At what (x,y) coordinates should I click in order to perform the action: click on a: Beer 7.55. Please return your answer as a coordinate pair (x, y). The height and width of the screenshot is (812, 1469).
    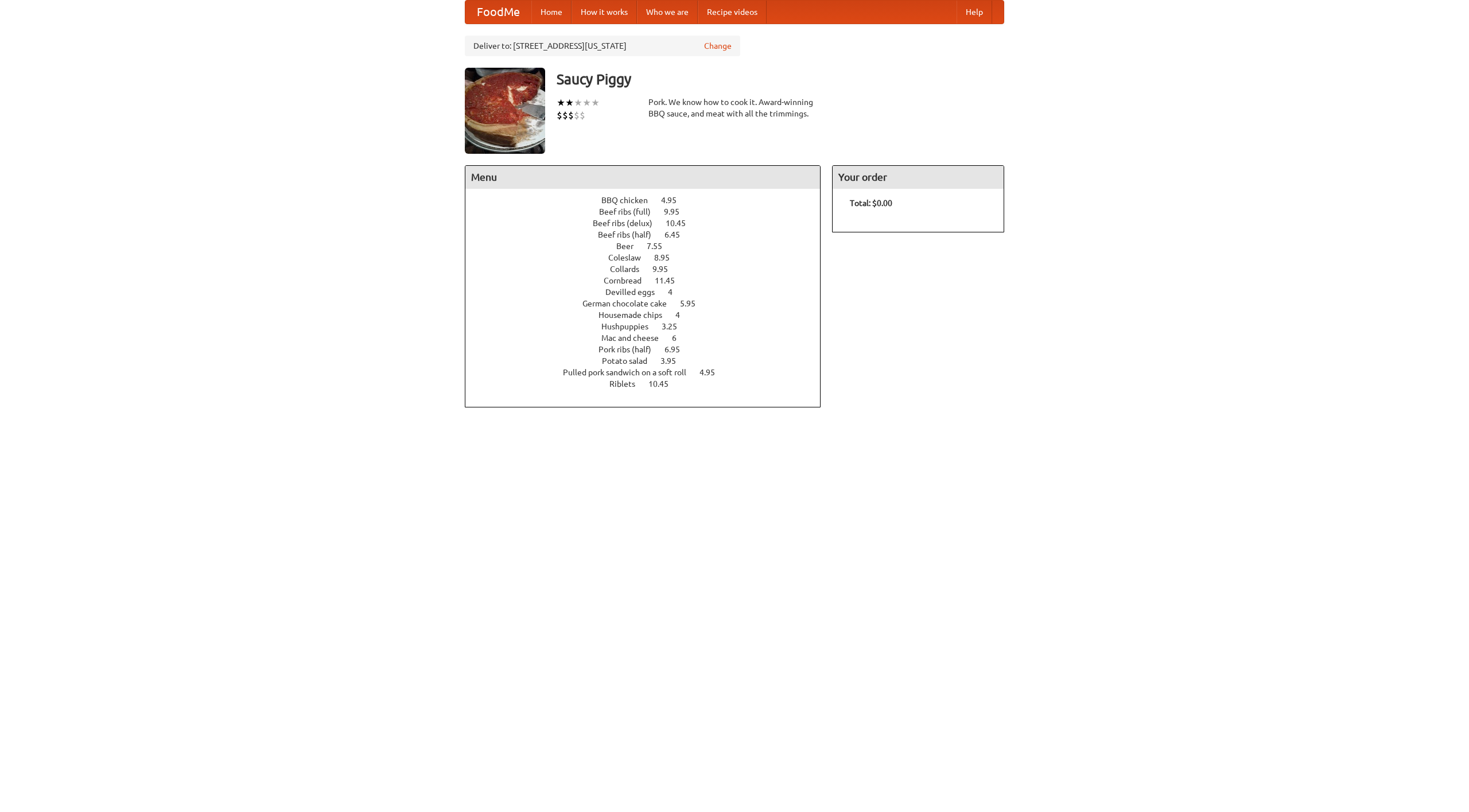
    Looking at the image, I should click on (649, 246).